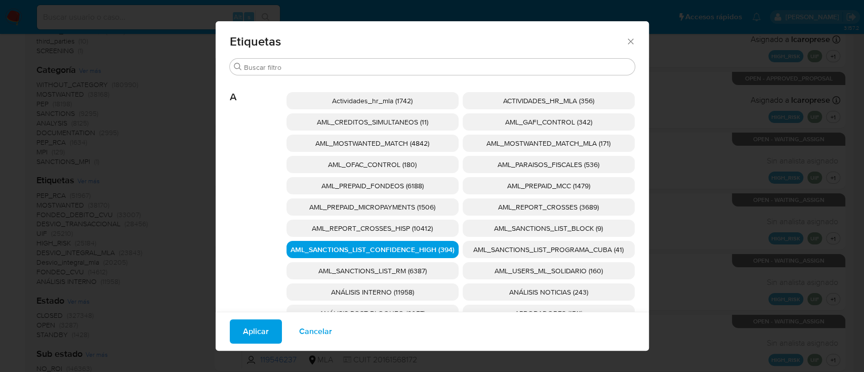  I want to click on div: AML_MOSTWANTED_MATCH_MLA (171), so click(548, 143).